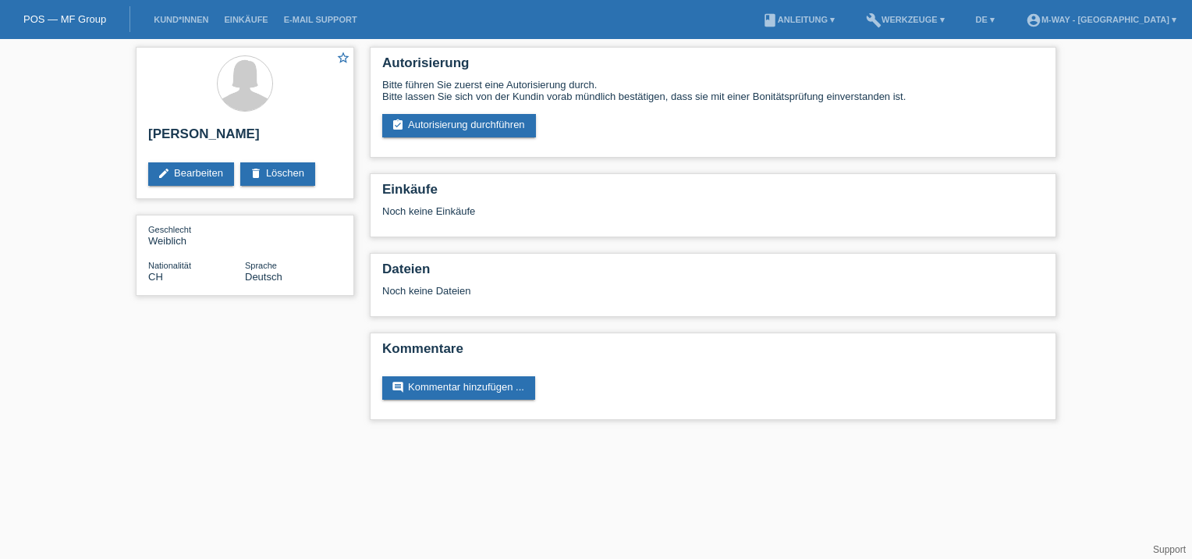 This screenshot has height=559, width=1192. What do you see at coordinates (321, 20) in the screenshot?
I see `a: E-Mail Support` at bounding box center [321, 20].